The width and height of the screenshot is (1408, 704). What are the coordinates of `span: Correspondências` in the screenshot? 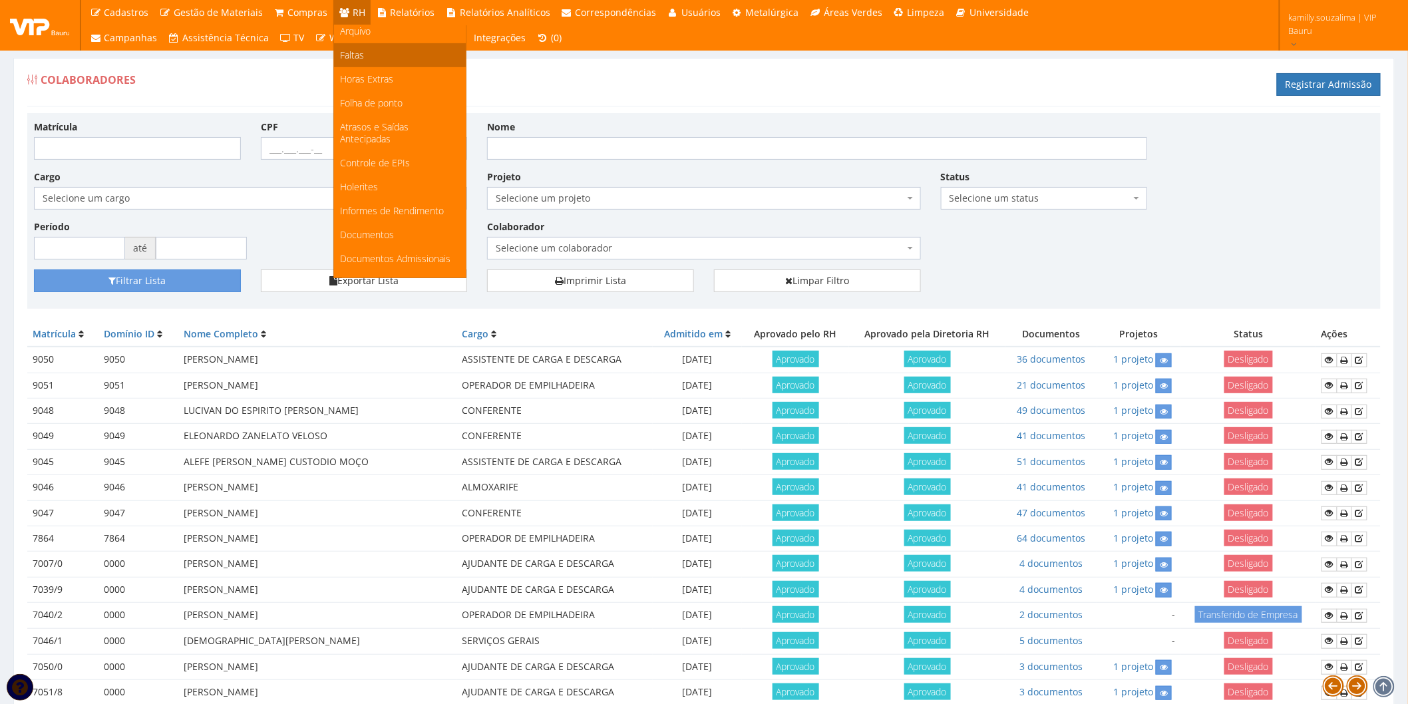 It's located at (616, 12).